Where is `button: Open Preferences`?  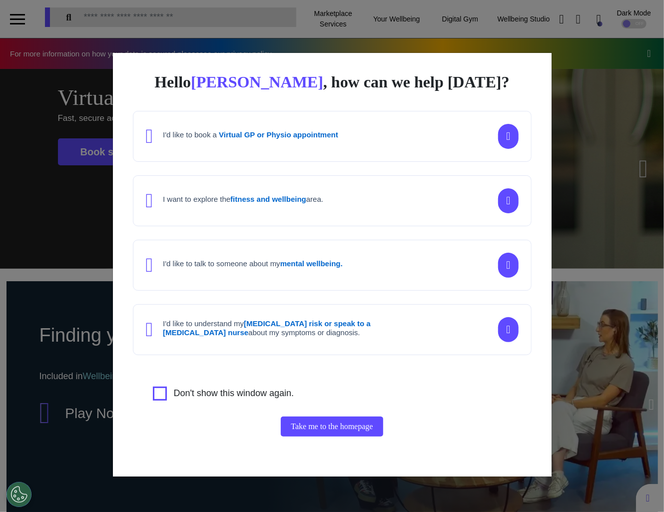 button: Open Preferences is located at coordinates (19, 494).